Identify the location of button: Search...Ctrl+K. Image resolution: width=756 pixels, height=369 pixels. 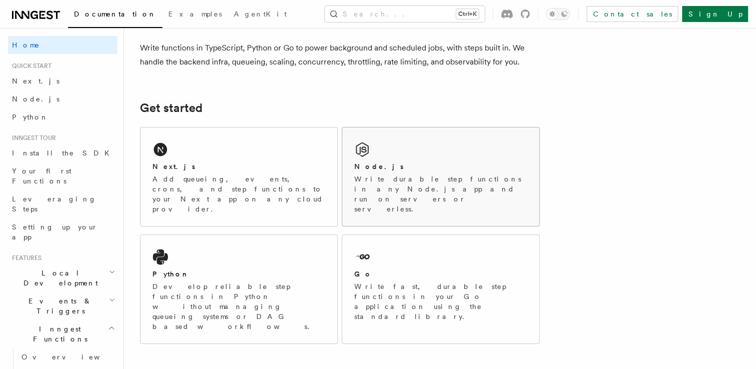
(405, 14).